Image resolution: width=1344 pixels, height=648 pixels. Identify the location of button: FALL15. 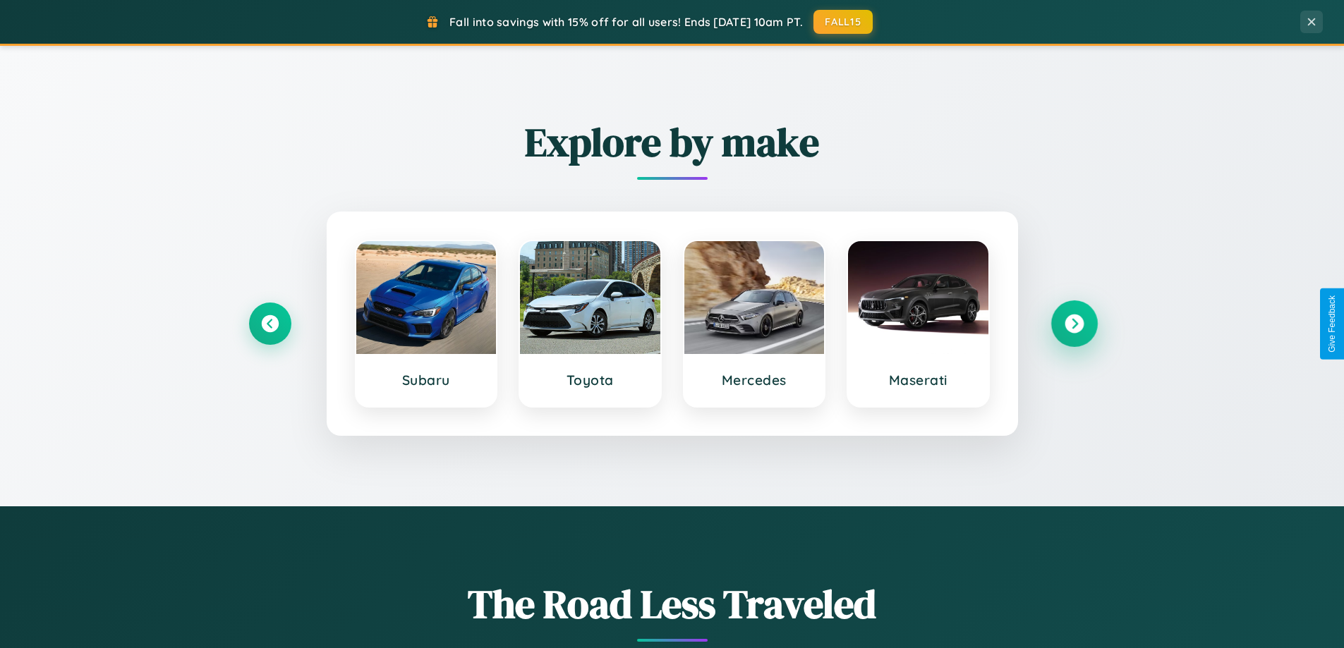
(843, 22).